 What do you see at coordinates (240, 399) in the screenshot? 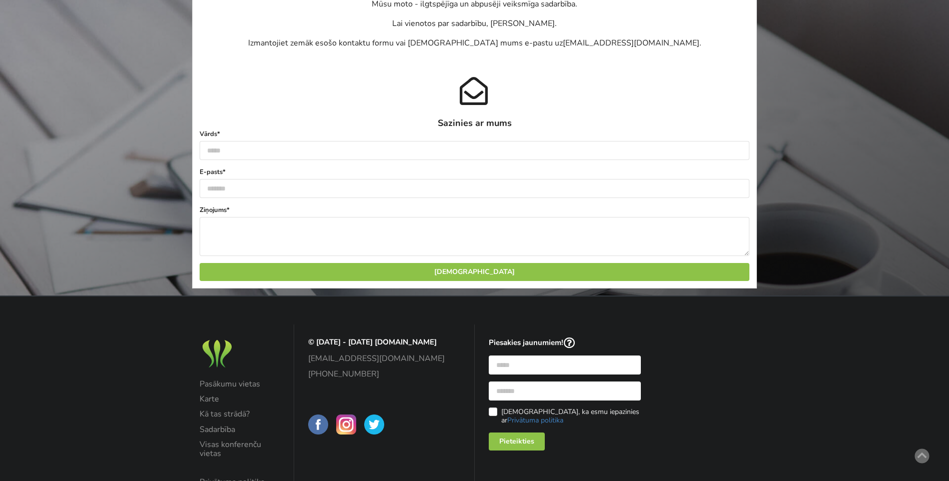
I see `a: Karte` at bounding box center [240, 399].